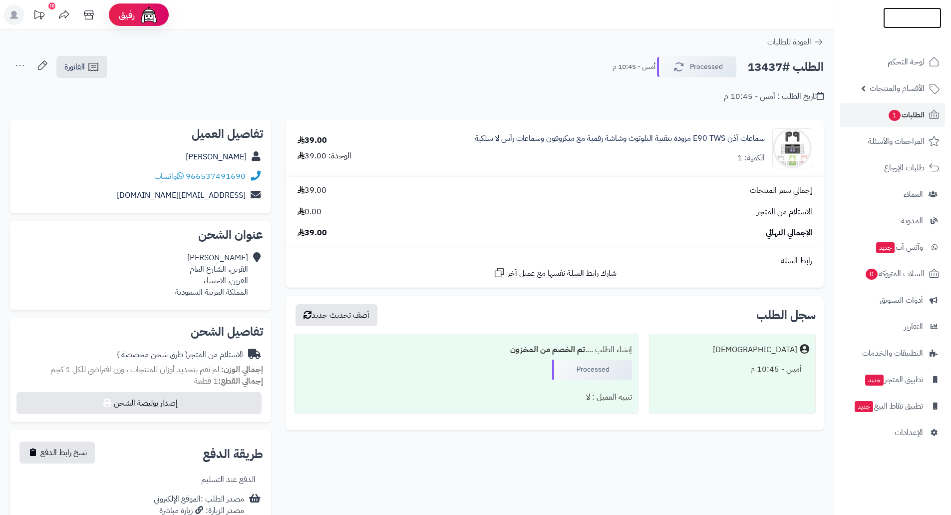 This screenshot has width=951, height=515. What do you see at coordinates (901, 300) in the screenshot?
I see `span: أدوات التسويق` at bounding box center [901, 300].